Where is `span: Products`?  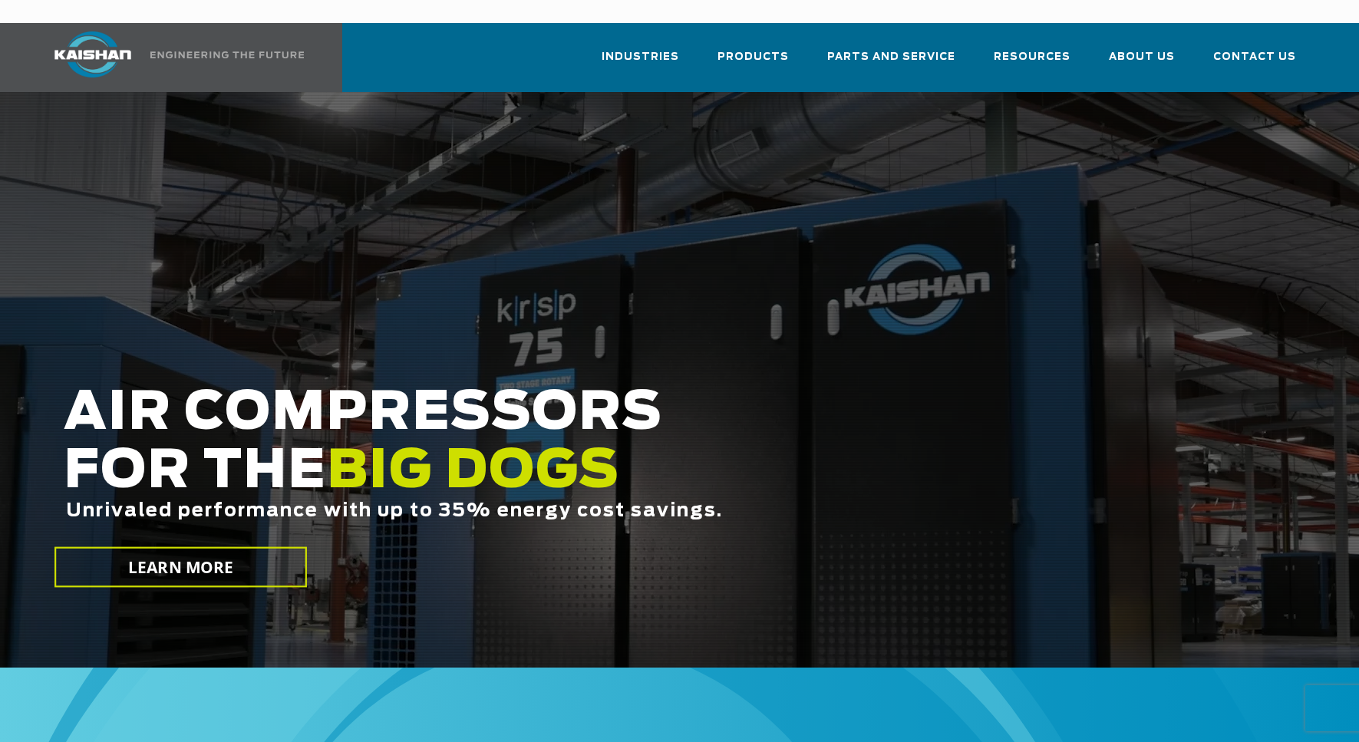 span: Products is located at coordinates (753, 57).